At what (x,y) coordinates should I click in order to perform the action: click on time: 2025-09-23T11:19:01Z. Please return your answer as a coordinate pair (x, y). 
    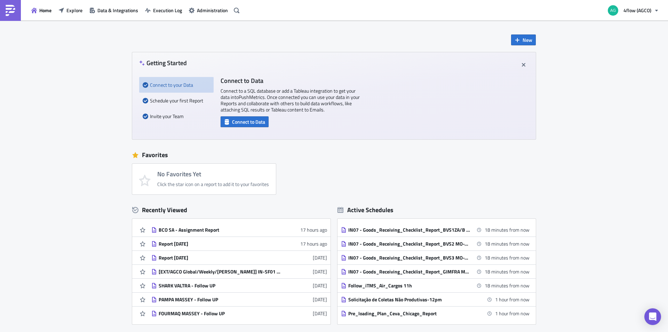
    Looking at the image, I should click on (320, 285).